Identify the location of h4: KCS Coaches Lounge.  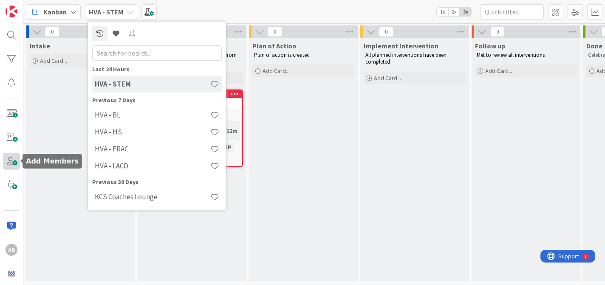
(152, 197).